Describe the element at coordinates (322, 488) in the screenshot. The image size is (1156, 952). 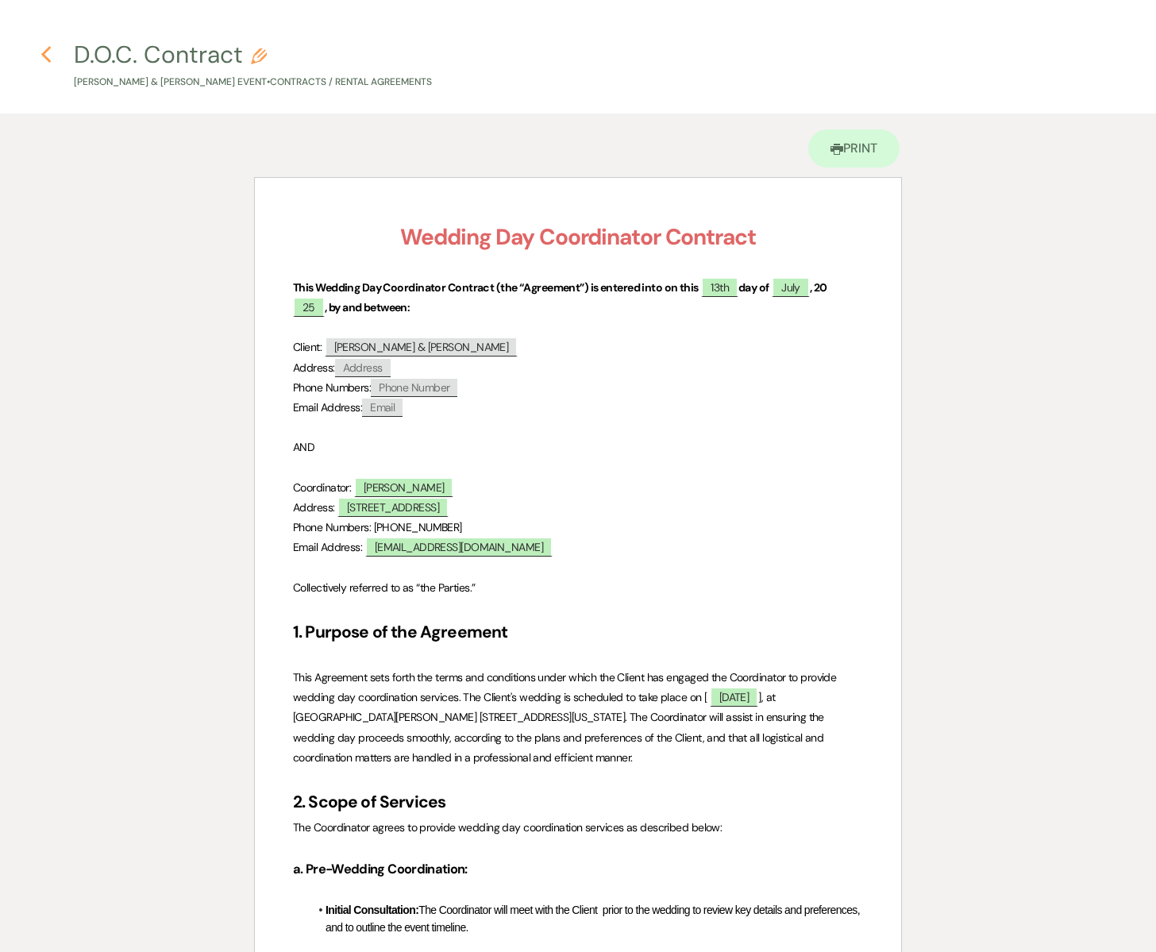
I see `span: Coordinator:` at that location.